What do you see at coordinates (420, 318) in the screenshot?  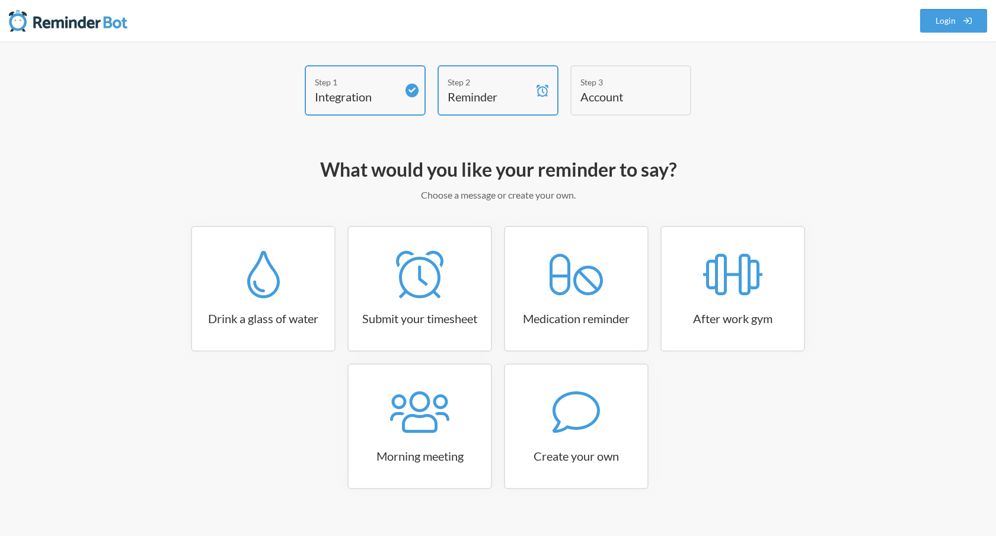 I see `h3: Submit your timesheet` at bounding box center [420, 318].